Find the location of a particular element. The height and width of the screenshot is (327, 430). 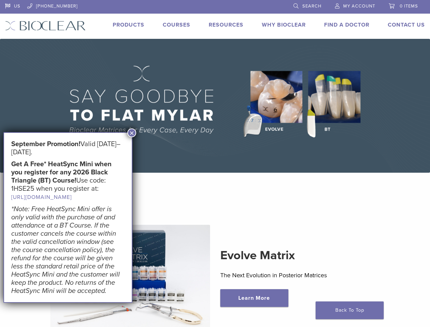

img: Bioclear is located at coordinates (45, 26).